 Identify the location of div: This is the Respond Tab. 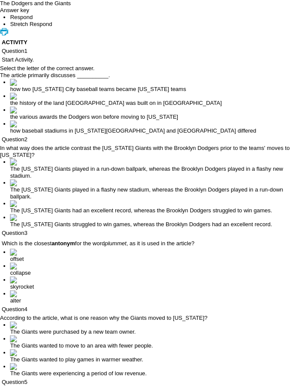
(153, 17).